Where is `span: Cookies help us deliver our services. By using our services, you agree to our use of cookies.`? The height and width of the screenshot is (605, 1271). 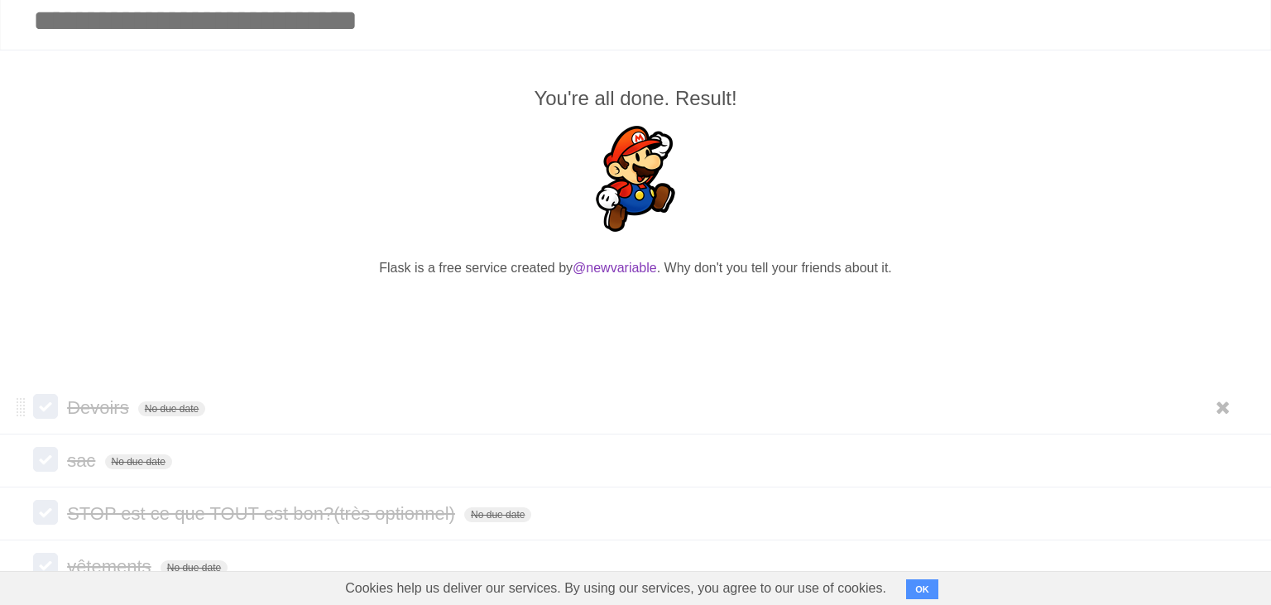
span: Cookies help us deliver our services. By using our services, you agree to our use of cookies. is located at coordinates (616, 588).